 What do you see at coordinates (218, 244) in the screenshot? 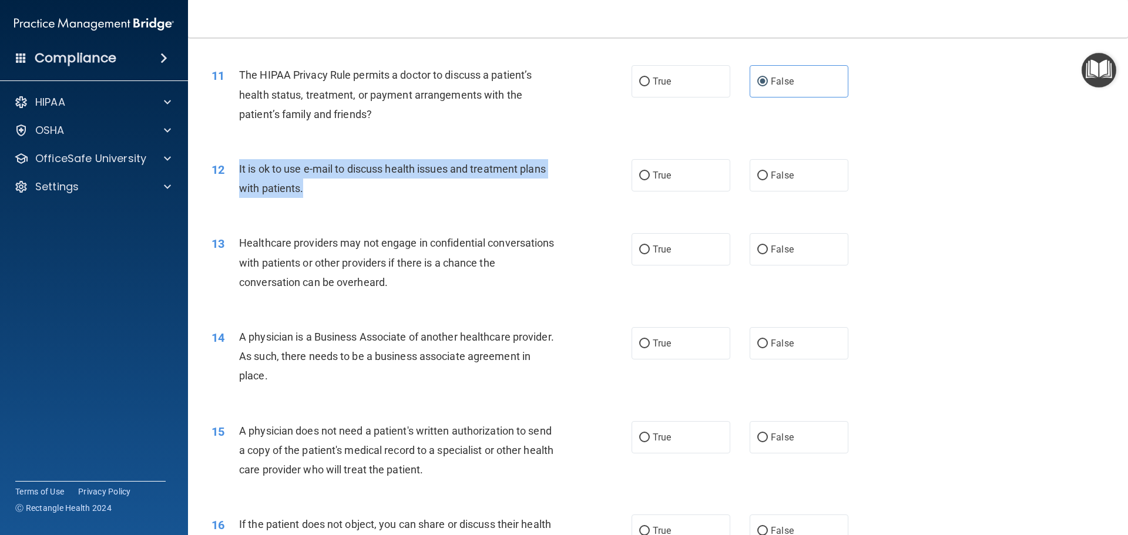
I see `span: 13` at bounding box center [218, 244].